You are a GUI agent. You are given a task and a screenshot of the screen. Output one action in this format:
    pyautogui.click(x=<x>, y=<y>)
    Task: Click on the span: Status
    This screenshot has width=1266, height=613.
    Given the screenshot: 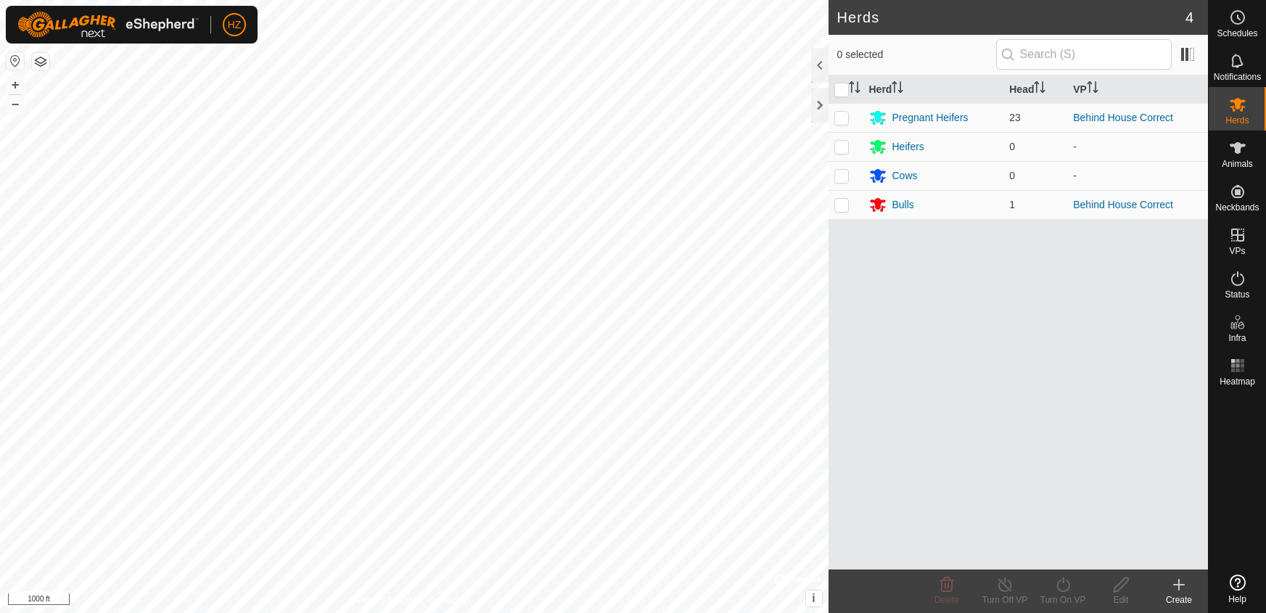 What is the action you would take?
    pyautogui.click(x=1237, y=294)
    